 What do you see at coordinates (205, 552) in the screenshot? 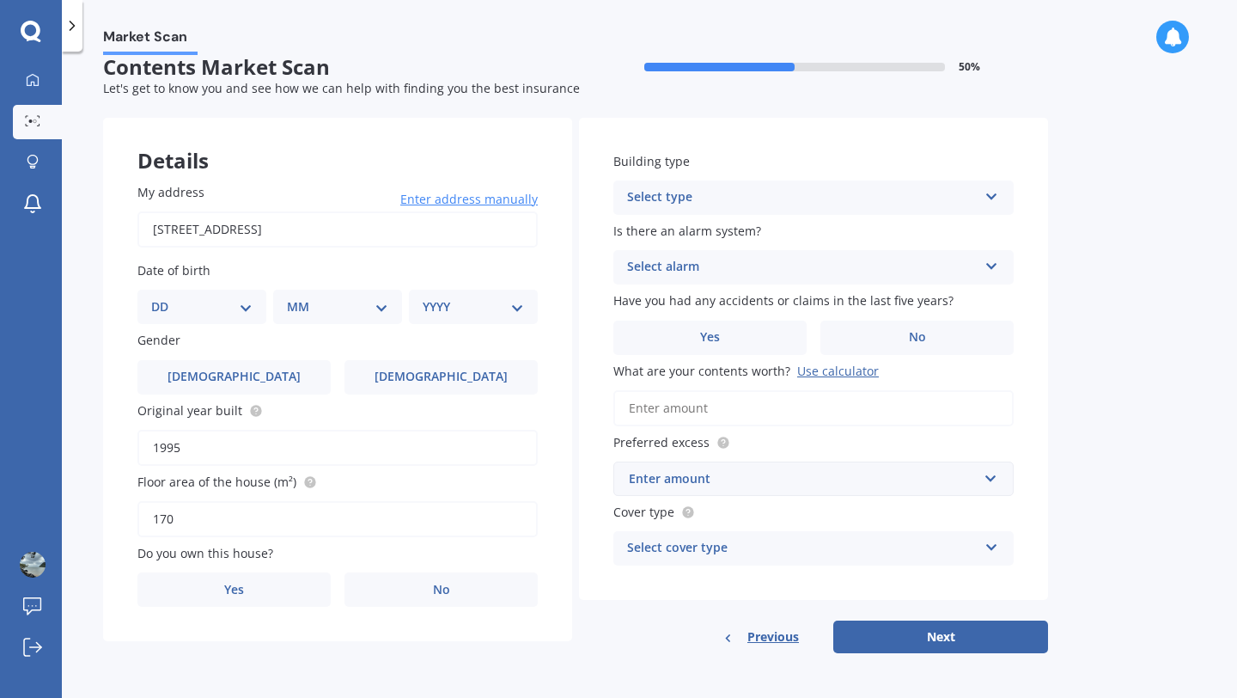
I see `span: Do you own this house?` at bounding box center [205, 552].